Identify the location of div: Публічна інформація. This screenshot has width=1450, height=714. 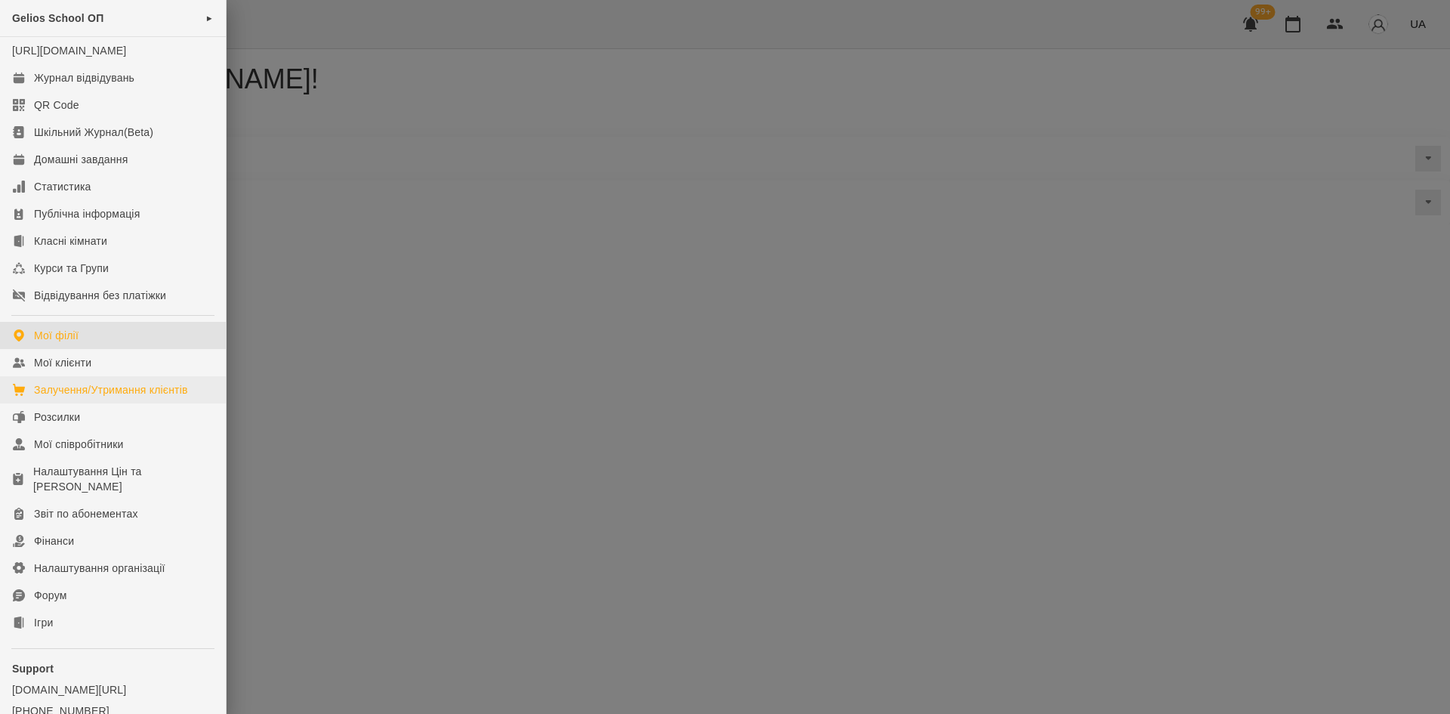
(87, 214).